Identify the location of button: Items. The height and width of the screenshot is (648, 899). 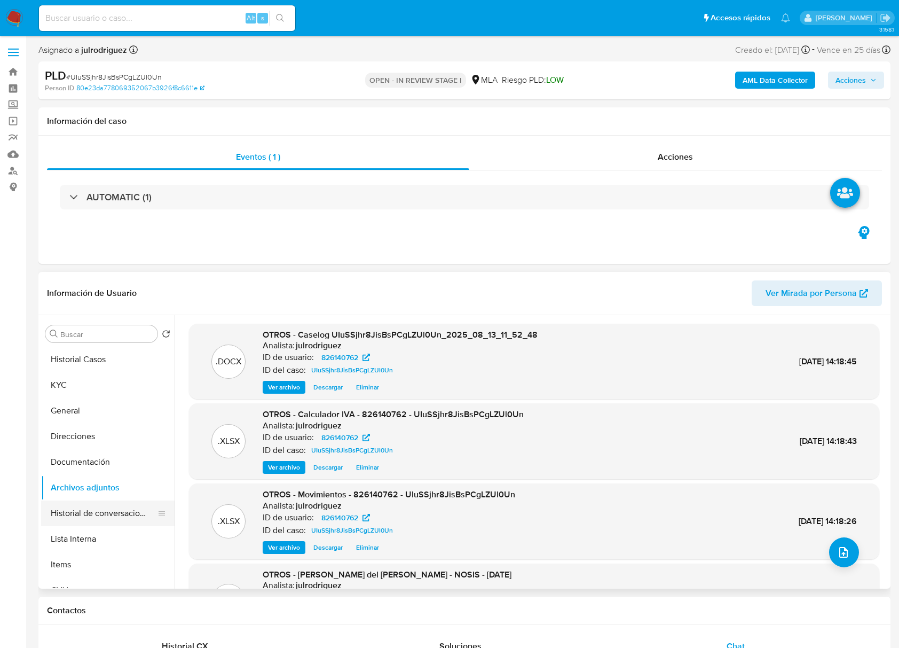
(108, 564).